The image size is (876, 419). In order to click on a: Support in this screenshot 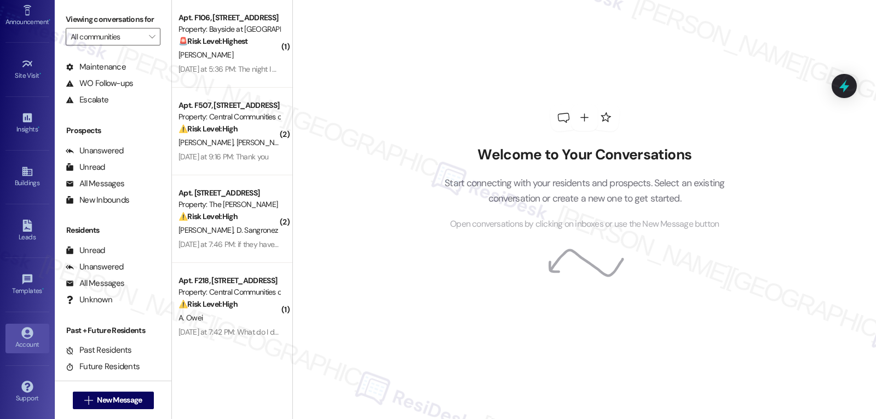, I will do `click(27, 392)`.